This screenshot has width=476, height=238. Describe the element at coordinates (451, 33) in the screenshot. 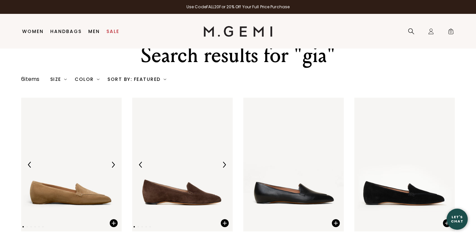

I see `span: 0` at that location.